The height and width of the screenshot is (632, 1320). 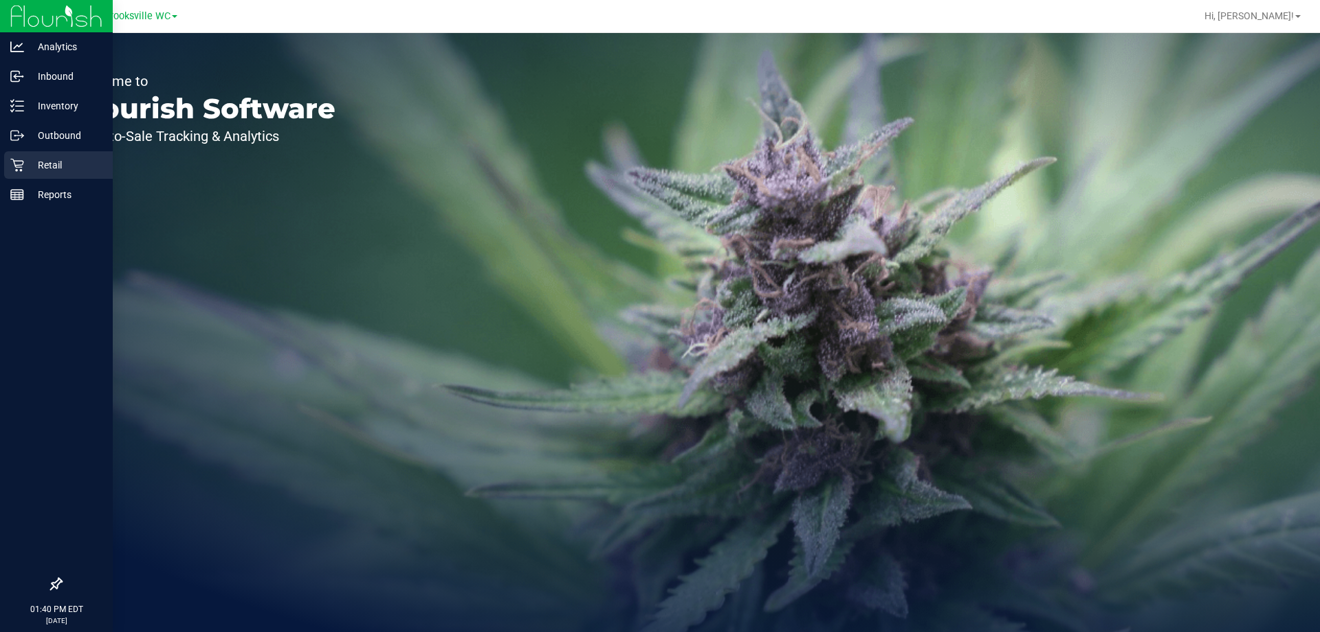 I want to click on p: Flourish Software, so click(x=205, y=109).